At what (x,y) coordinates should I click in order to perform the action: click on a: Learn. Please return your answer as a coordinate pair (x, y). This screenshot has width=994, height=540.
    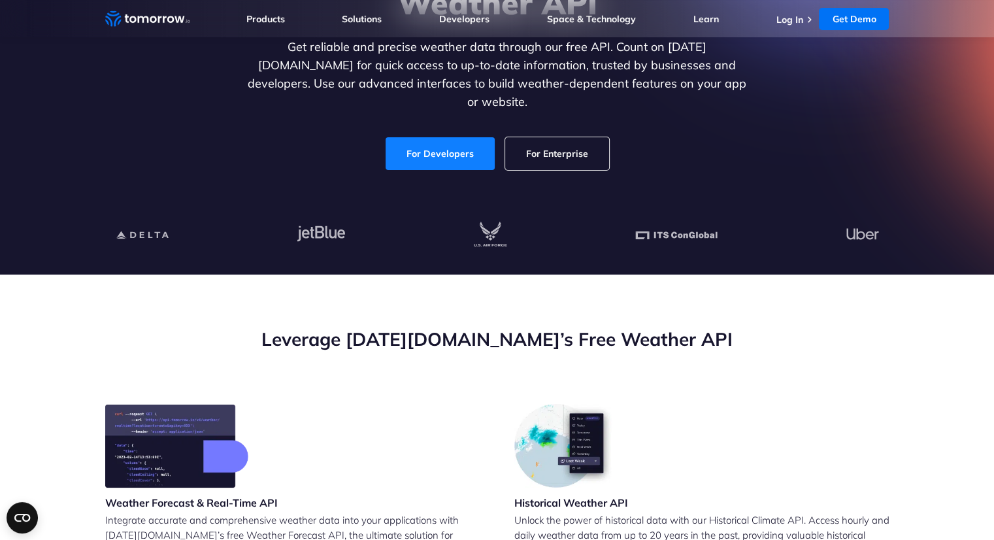
    Looking at the image, I should click on (706, 19).